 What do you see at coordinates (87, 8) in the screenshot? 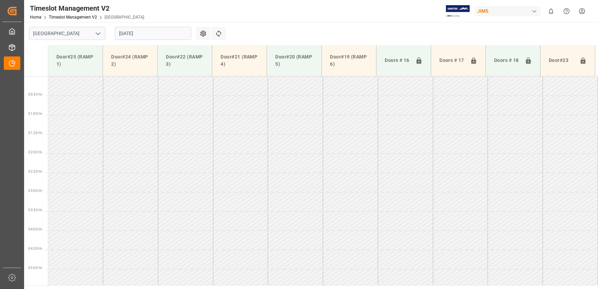
I see `div: Timeslot Management V2` at bounding box center [87, 8].